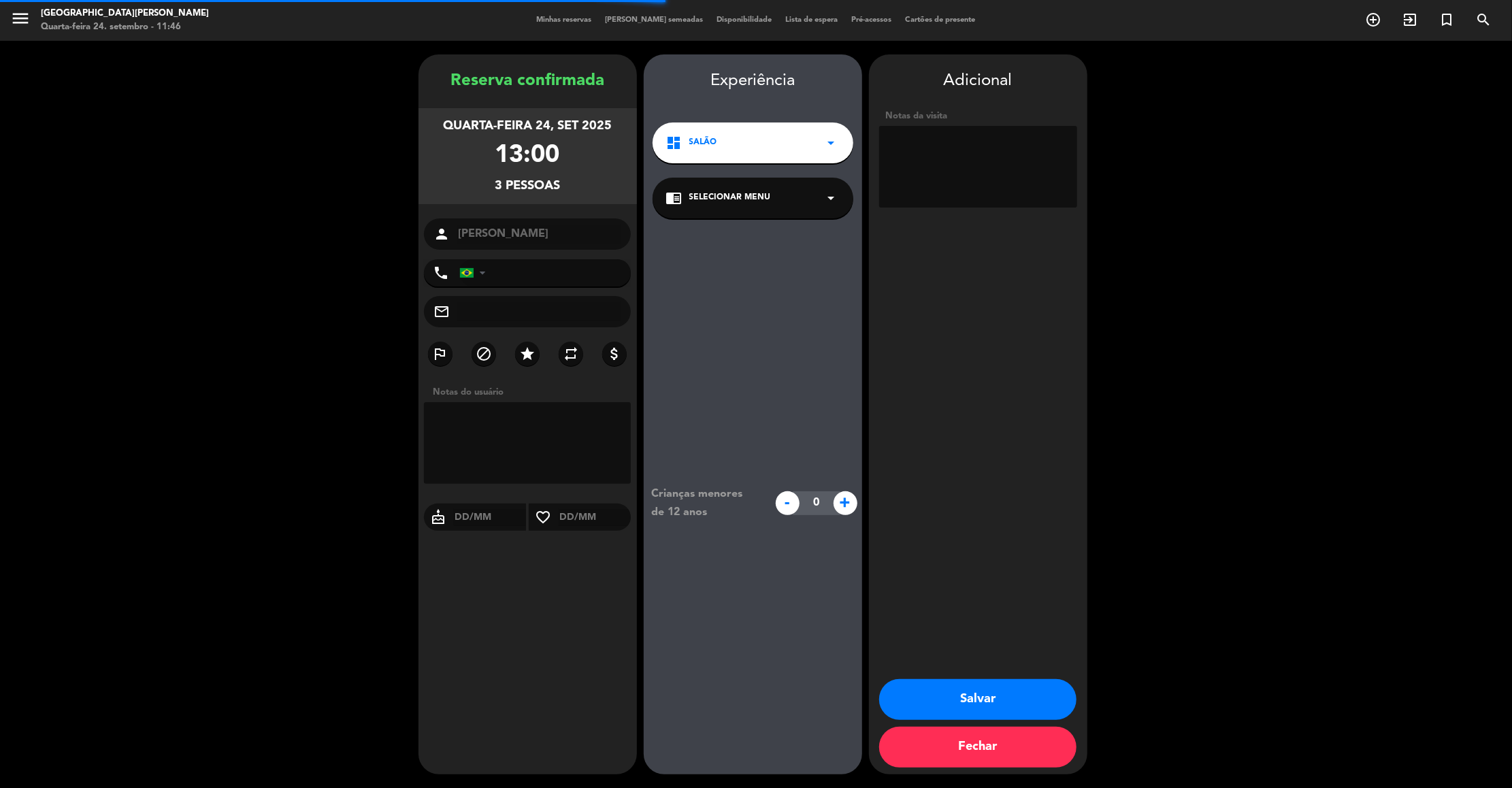 This screenshot has height=788, width=1512. What do you see at coordinates (977, 81) in the screenshot?
I see `div: Adicional` at bounding box center [977, 81].